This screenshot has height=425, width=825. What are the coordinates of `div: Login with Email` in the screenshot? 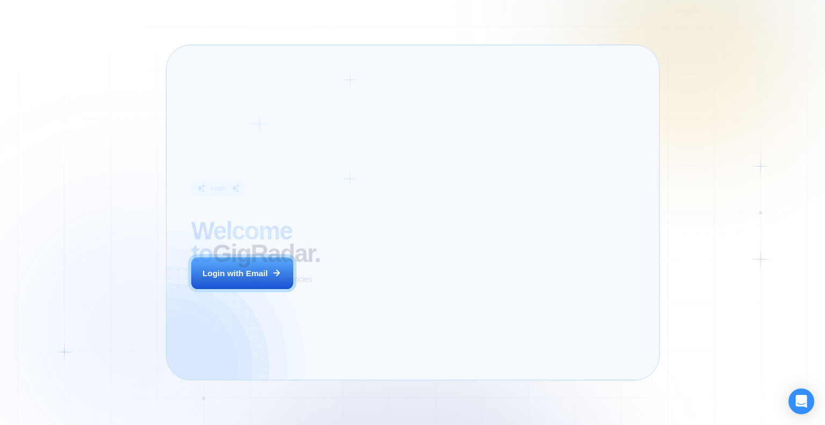 It's located at (235, 273).